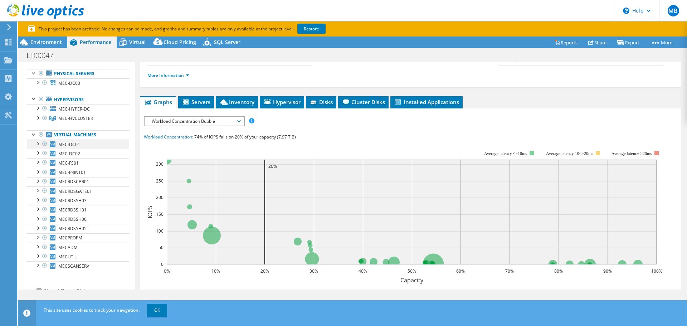 The image size is (687, 326). What do you see at coordinates (159, 197) in the screenshot?
I see `text: 200` at bounding box center [159, 197].